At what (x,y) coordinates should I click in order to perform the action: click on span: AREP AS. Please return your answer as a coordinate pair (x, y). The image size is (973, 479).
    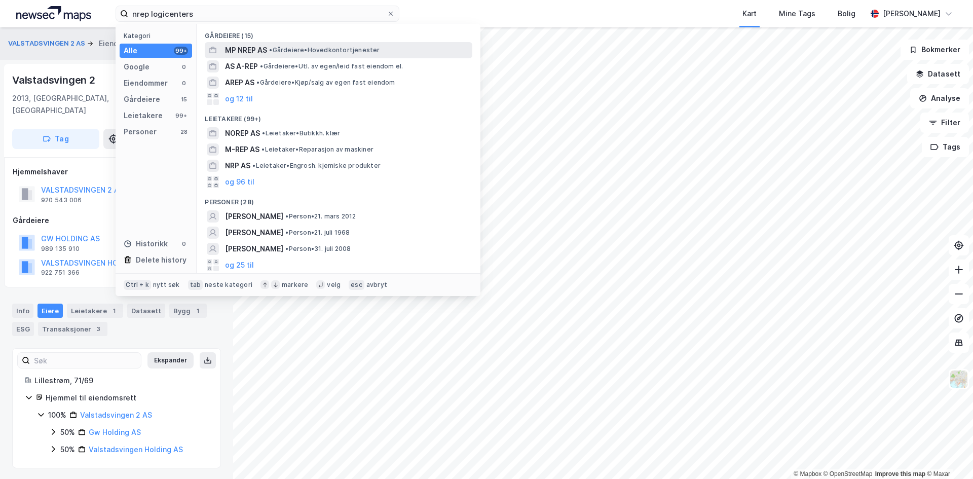
    Looking at the image, I should click on (240, 83).